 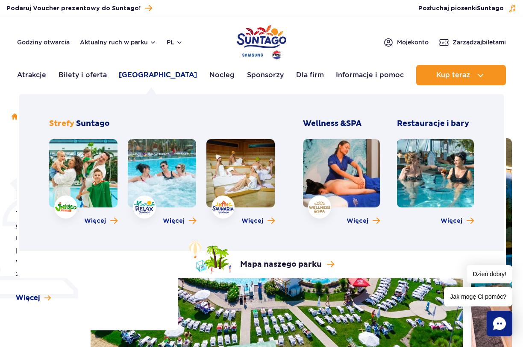 What do you see at coordinates (363, 221) in the screenshot?
I see `a: Więcej o Wellness & SPA` at bounding box center [363, 221].